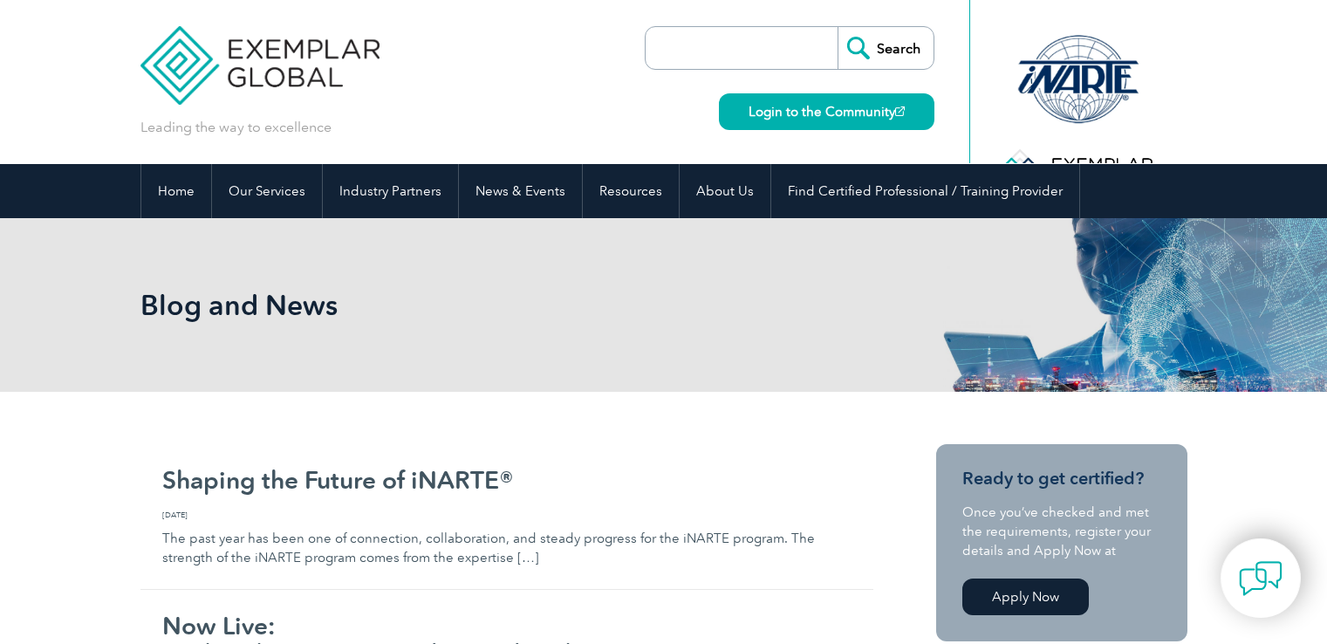 This screenshot has width=1327, height=644. What do you see at coordinates (1025, 597) in the screenshot?
I see `a: Apply Now` at bounding box center [1025, 597].